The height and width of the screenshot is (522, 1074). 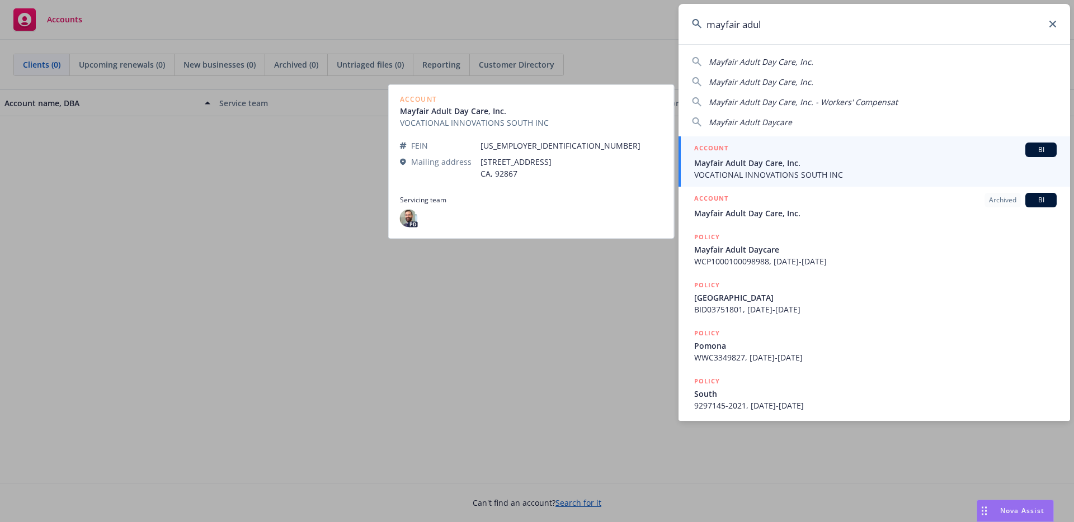 I want to click on input: Search..., so click(x=874, y=24).